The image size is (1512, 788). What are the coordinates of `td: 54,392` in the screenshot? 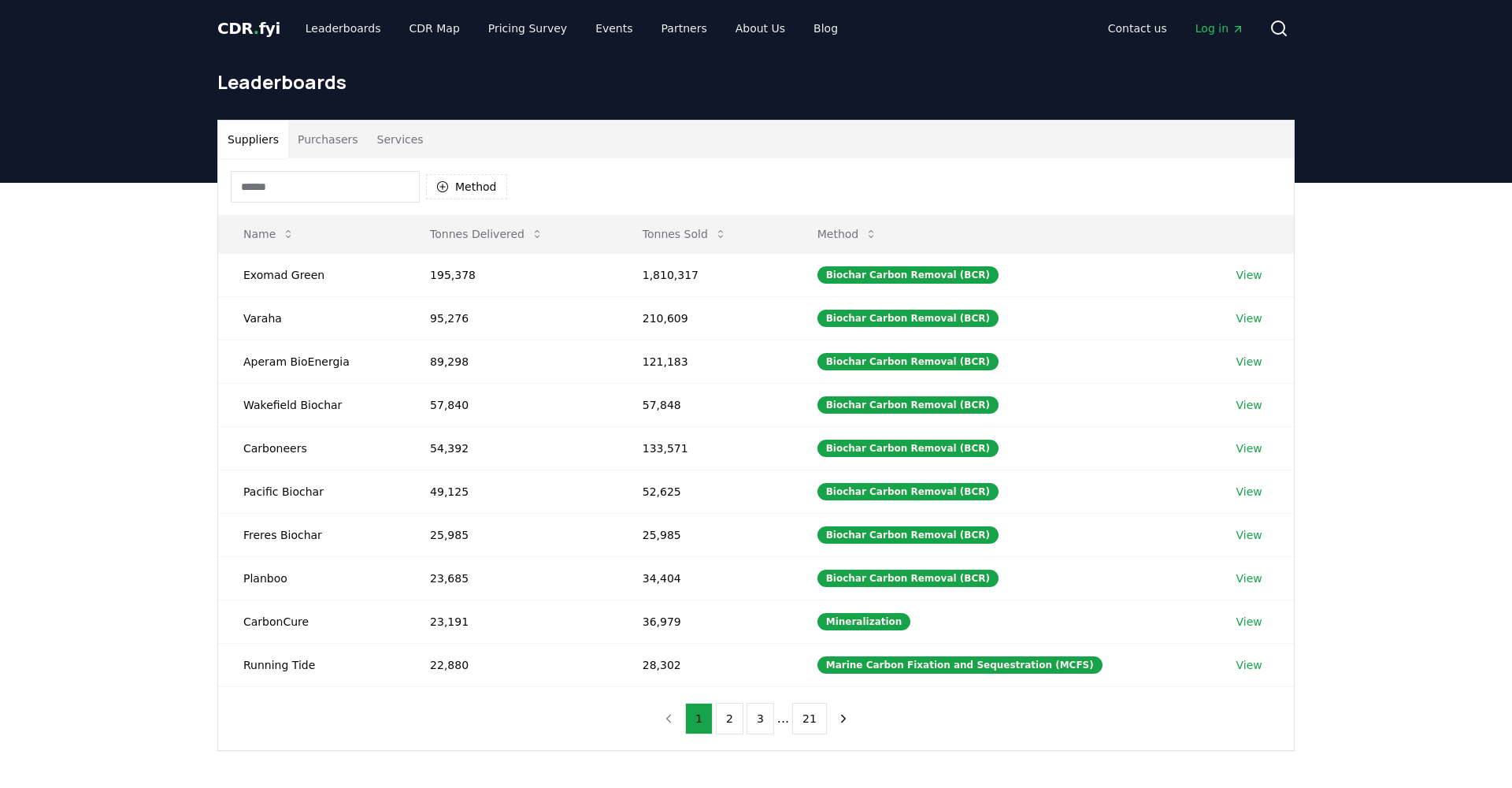 It's located at (511, 447).